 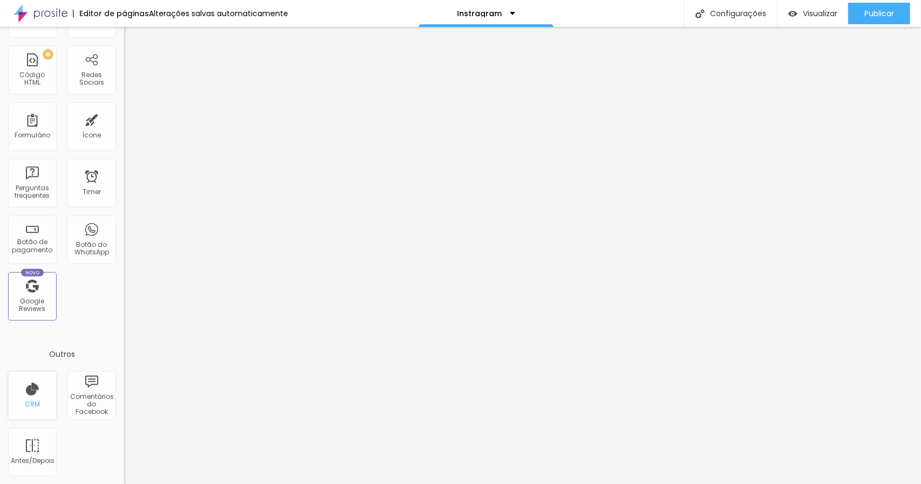 What do you see at coordinates (792, 13) in the screenshot?
I see `img: view-1.svg` at bounding box center [792, 13].